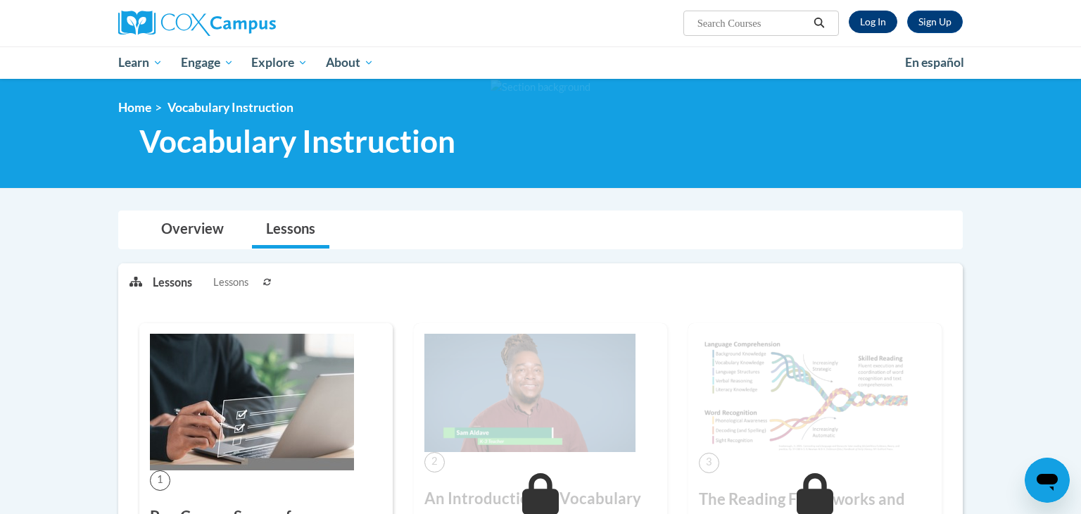 The image size is (1081, 514). What do you see at coordinates (541, 87) in the screenshot?
I see `img: Section background` at bounding box center [541, 87].